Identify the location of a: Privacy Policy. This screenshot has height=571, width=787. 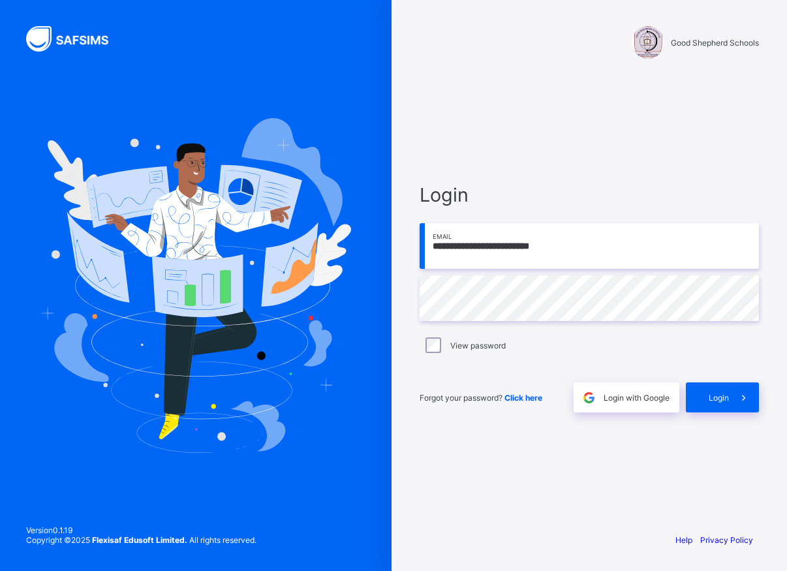
(727, 540).